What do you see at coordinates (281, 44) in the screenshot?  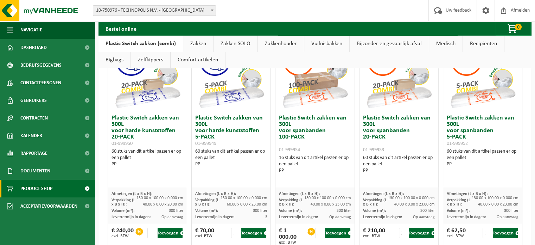 I see `a: Zakkenhouder` at bounding box center [281, 44].